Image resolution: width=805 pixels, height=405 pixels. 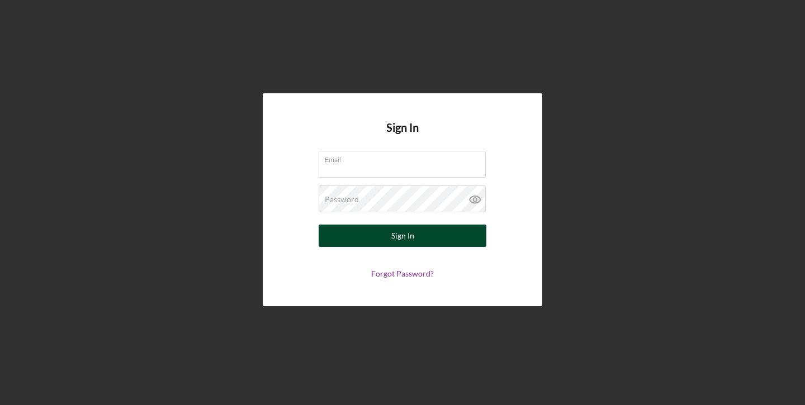 What do you see at coordinates (402, 236) in the screenshot?
I see `div: Sign In` at bounding box center [402, 236].